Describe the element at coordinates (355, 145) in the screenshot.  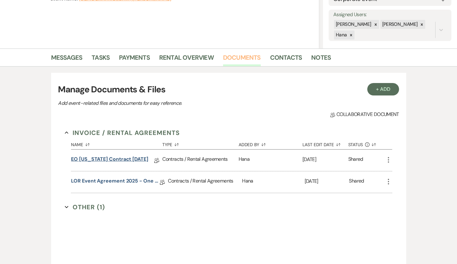
I see `span: Status` at that location.